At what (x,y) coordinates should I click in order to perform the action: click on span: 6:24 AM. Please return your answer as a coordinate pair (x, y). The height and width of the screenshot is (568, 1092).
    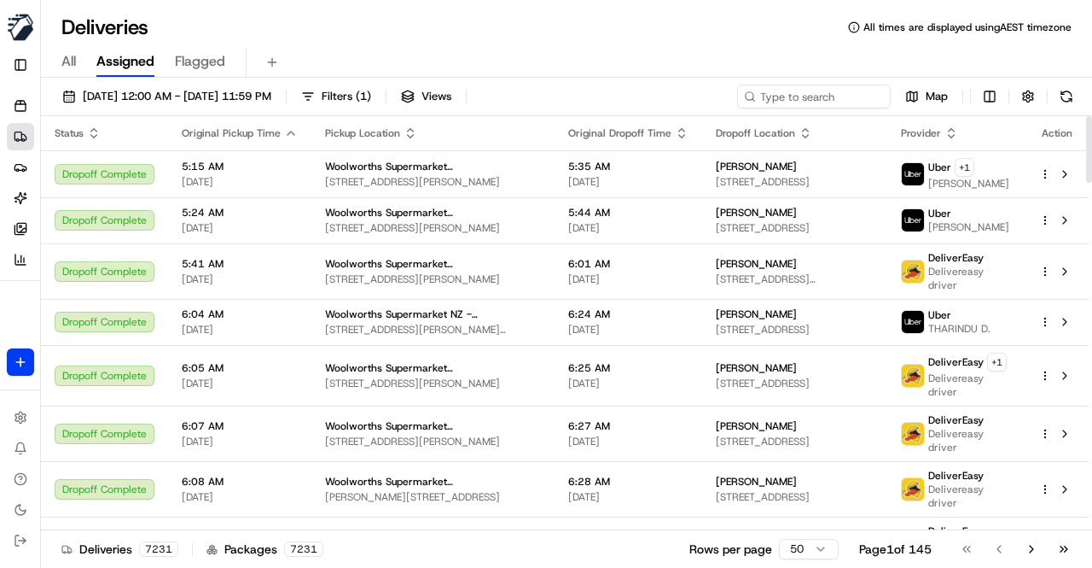
    Looking at the image, I should click on (628, 314).